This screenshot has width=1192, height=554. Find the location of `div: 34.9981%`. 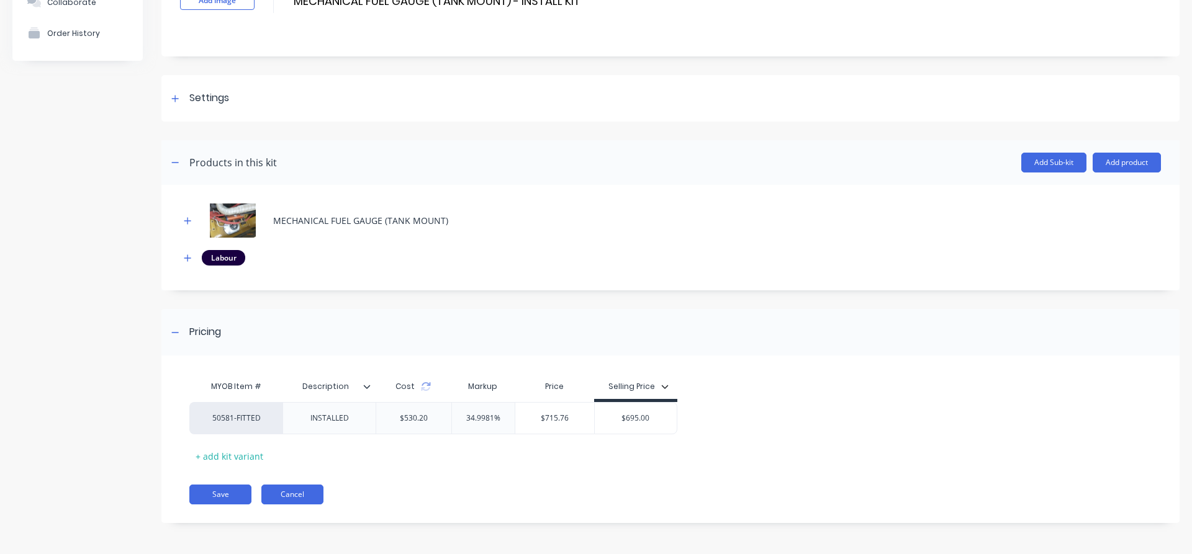

div: 34.9981% is located at coordinates (483, 419).